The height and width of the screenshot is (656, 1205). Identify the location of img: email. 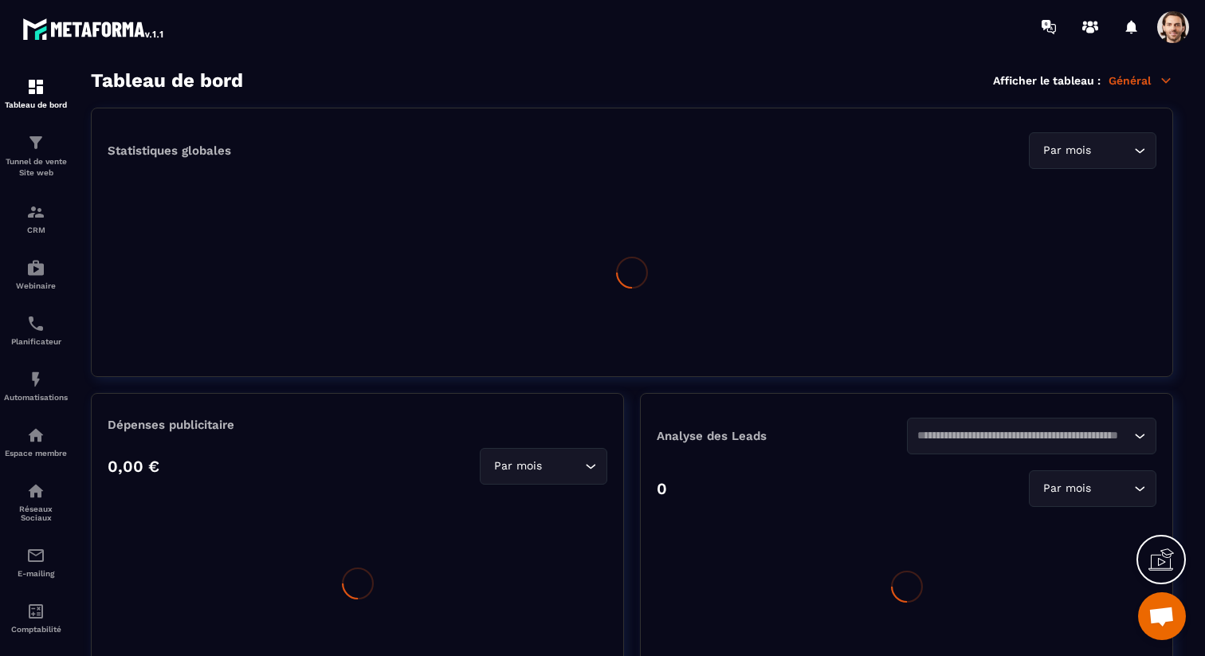
(36, 556).